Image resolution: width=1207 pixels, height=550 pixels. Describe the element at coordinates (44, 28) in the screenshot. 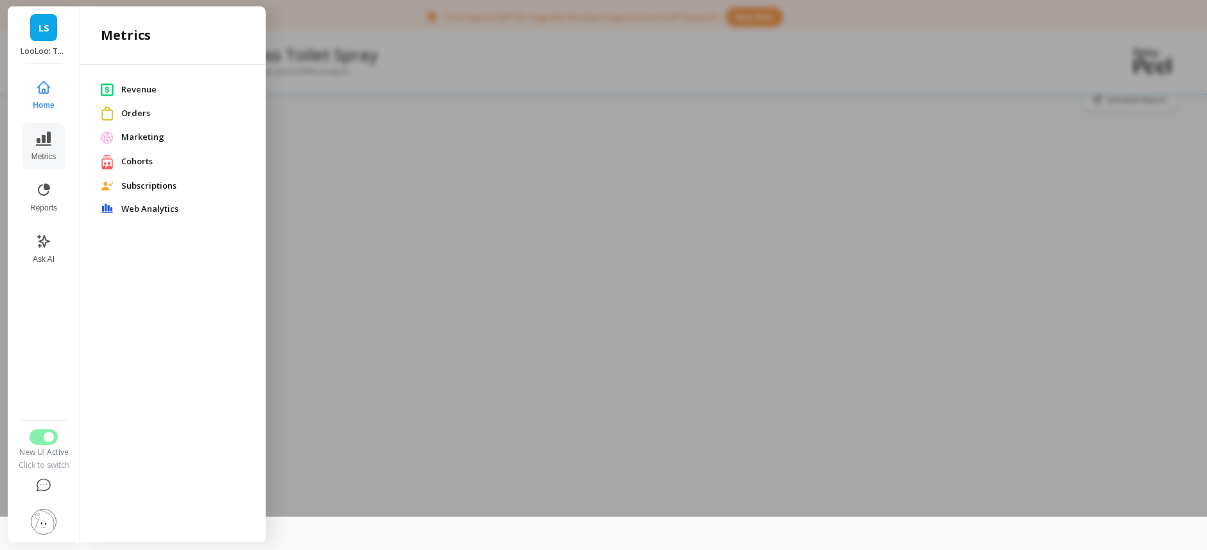

I see `span: LS` at that location.